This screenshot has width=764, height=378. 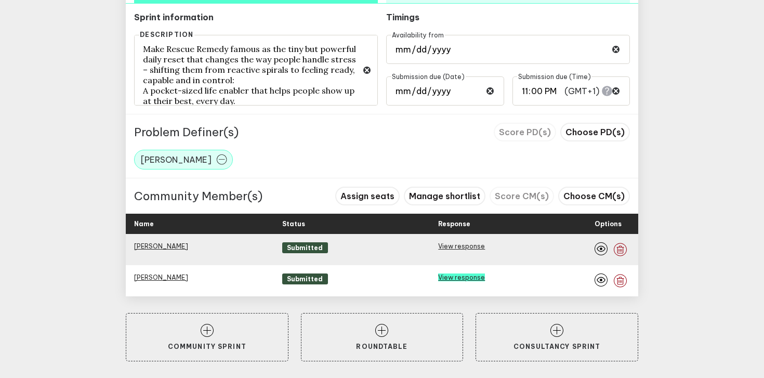 I want to click on p: Roundtable, so click(x=382, y=346).